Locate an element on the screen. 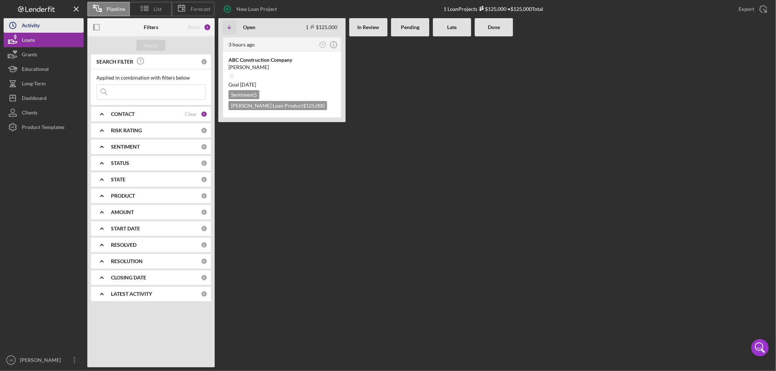 This screenshot has height=371, width=776. span: Forecast is located at coordinates (200, 9).